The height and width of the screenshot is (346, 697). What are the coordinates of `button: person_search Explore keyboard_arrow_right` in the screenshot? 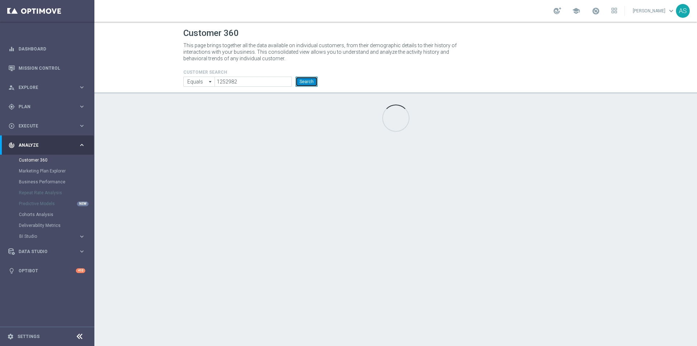 It's located at (47, 88).